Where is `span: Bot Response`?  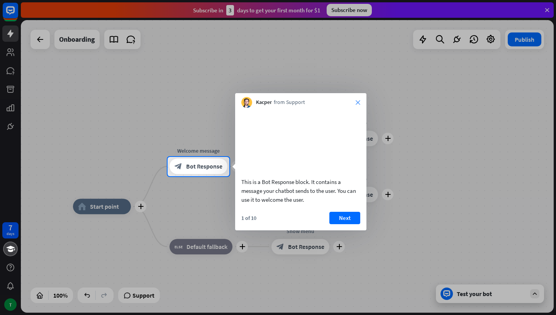
span: Bot Response is located at coordinates (204, 166).